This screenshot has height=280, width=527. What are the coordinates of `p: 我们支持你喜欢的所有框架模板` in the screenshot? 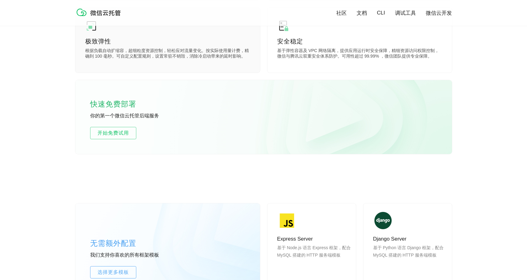 It's located at (136, 255).